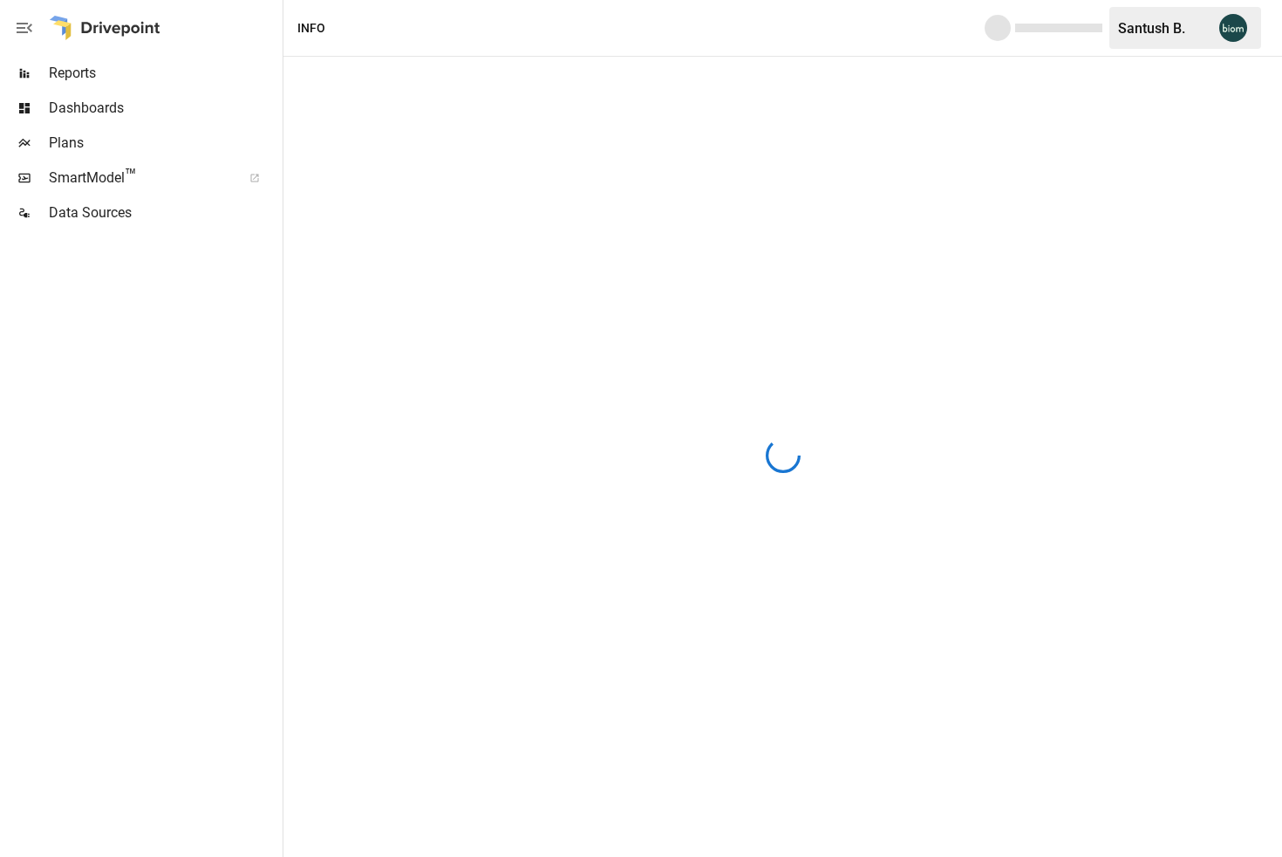  Describe the element at coordinates (1233, 28) in the screenshot. I see `button: Santush Barot` at that location.